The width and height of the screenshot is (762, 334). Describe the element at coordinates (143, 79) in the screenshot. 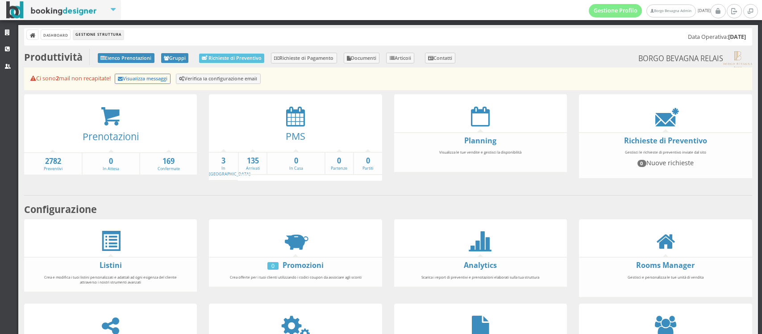

I see `a: Visualizza messaggi` at that location.